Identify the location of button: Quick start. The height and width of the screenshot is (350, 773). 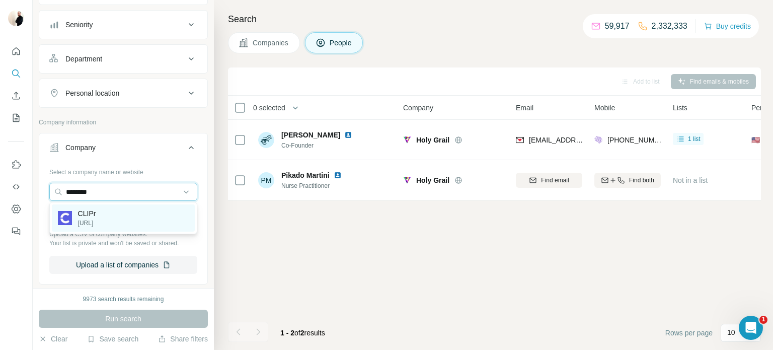
(16, 51).